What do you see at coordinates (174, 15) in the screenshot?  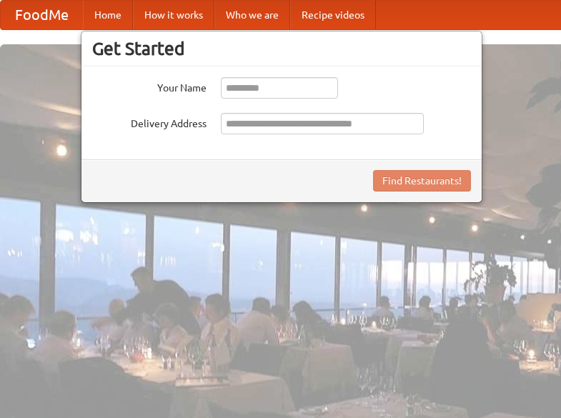 I see `a: How it works` at bounding box center [174, 15].